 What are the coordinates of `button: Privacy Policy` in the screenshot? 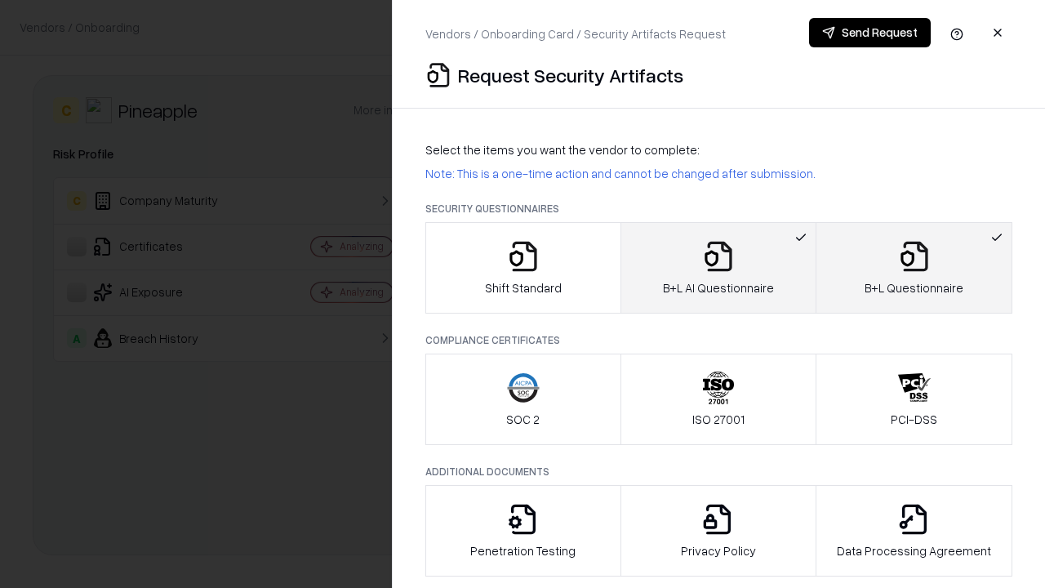 It's located at (718, 531).